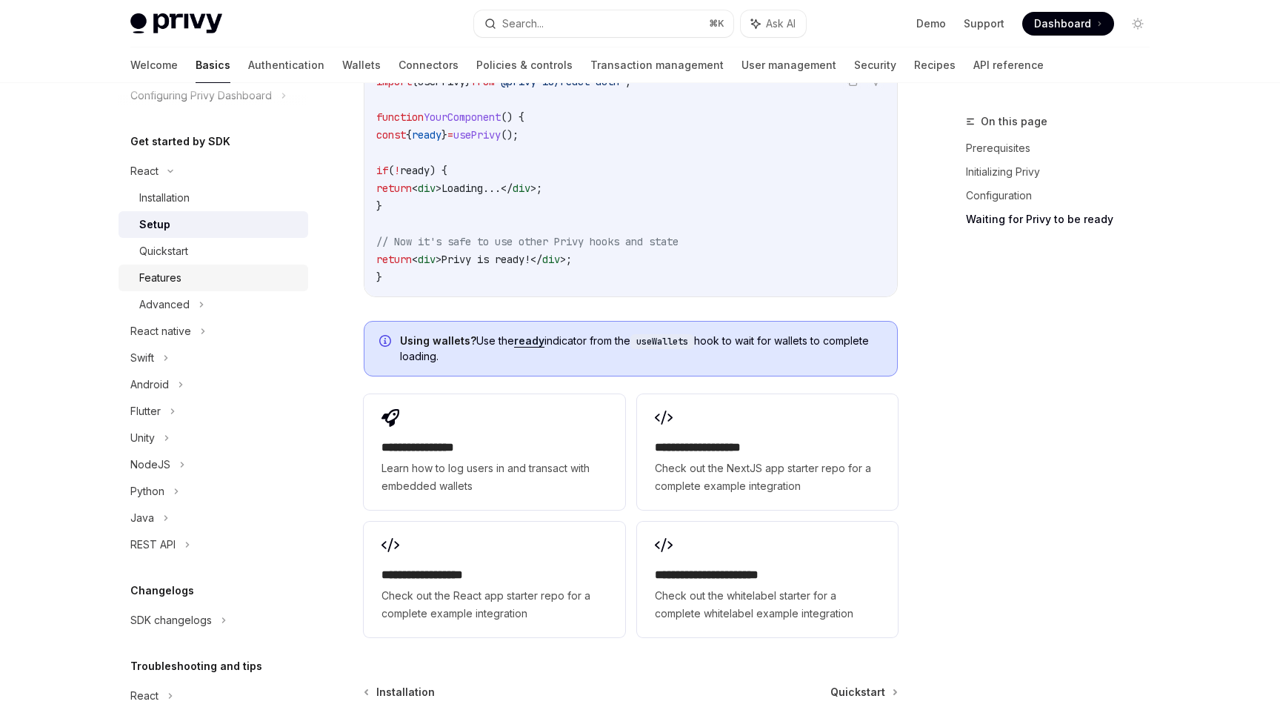  What do you see at coordinates (400, 117) in the screenshot?
I see `span: function` at bounding box center [400, 117].